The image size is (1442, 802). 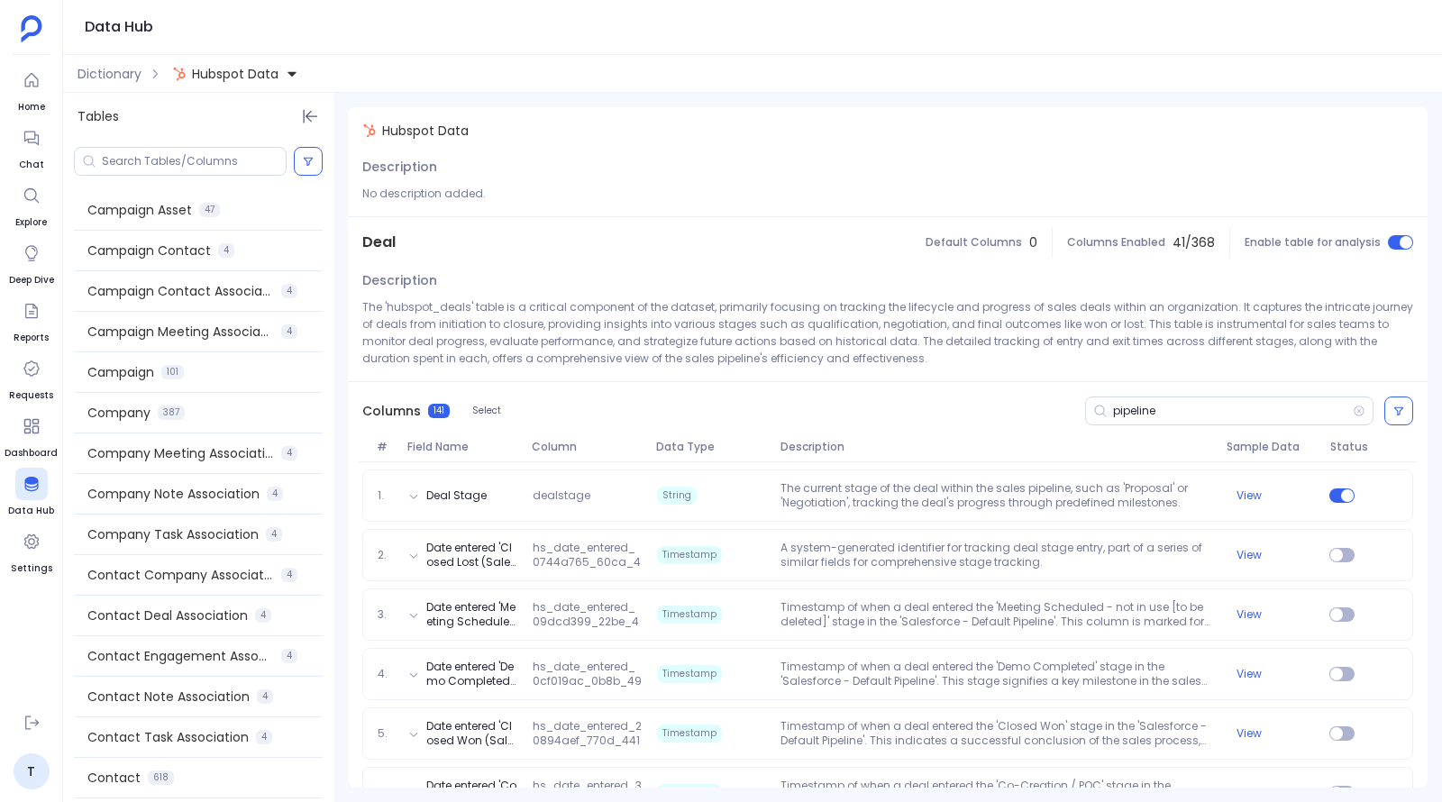 What do you see at coordinates (32, 29) in the screenshot?
I see `img: petavue logo` at bounding box center [32, 29].